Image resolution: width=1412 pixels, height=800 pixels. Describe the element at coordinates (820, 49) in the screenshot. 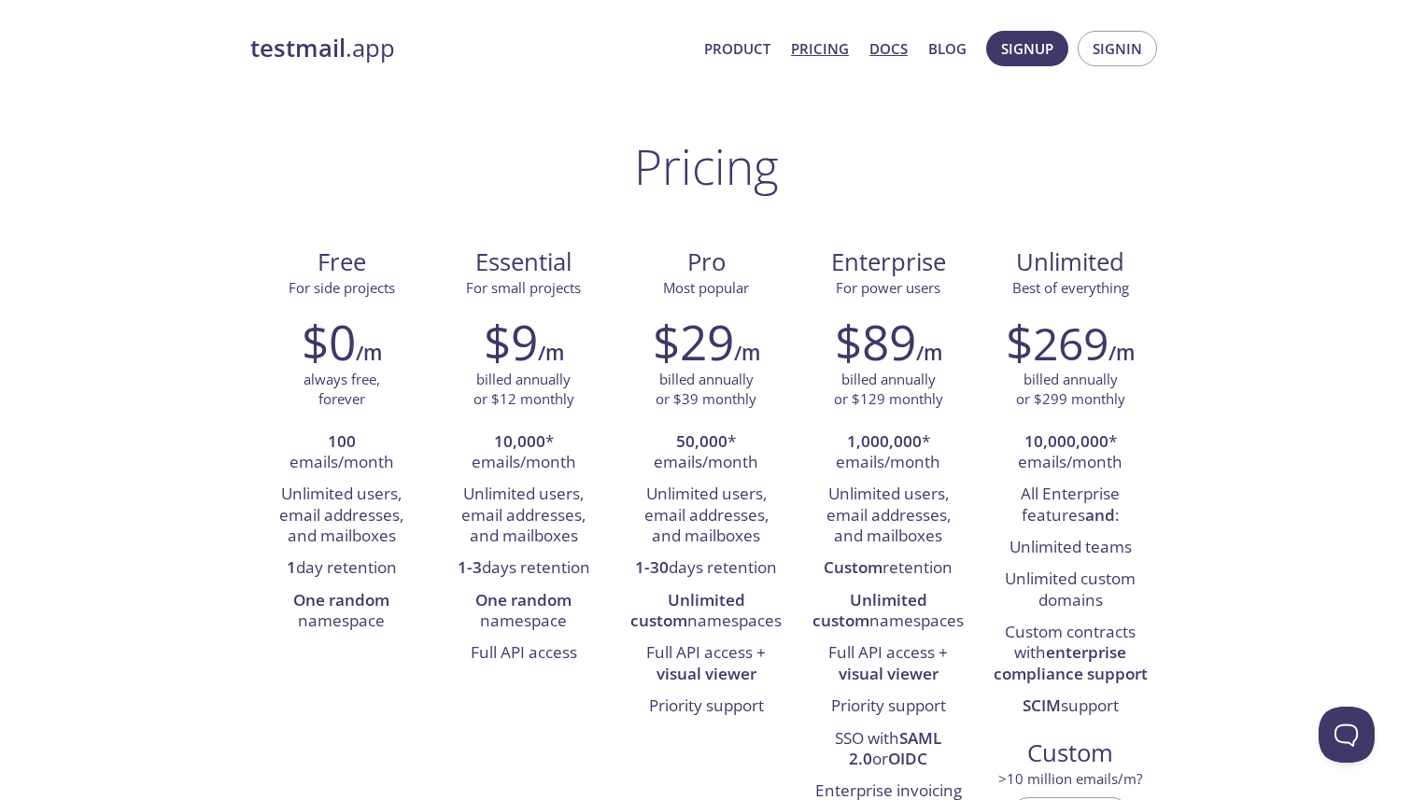

I see `a: Pricing` at that location.